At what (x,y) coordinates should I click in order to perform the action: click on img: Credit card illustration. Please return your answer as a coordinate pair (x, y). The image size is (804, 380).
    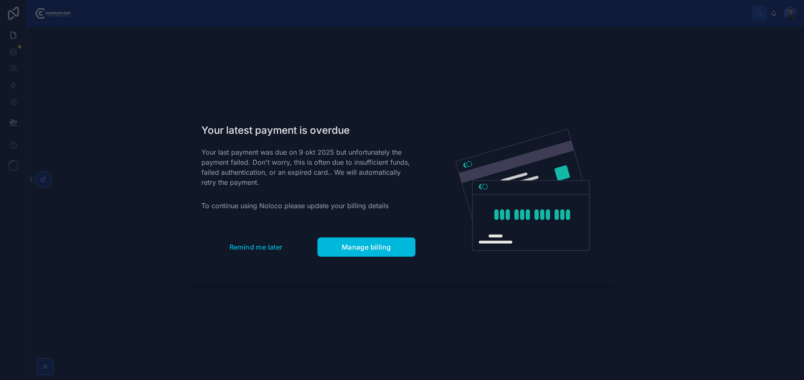
    Looking at the image, I should click on (522, 190).